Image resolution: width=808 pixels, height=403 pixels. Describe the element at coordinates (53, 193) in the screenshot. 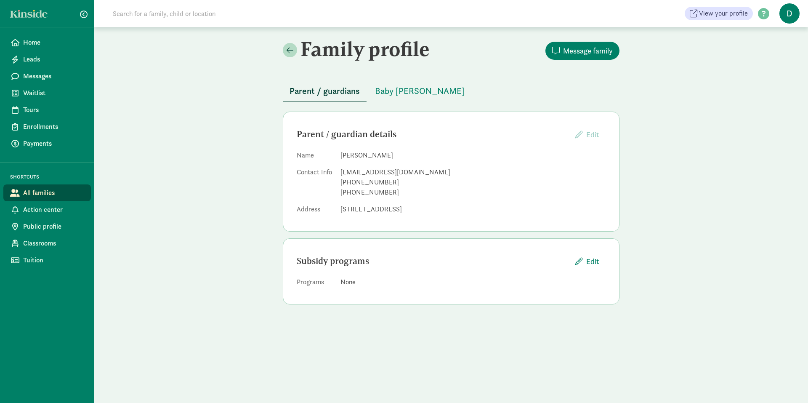

I see `span: All families` at that location.